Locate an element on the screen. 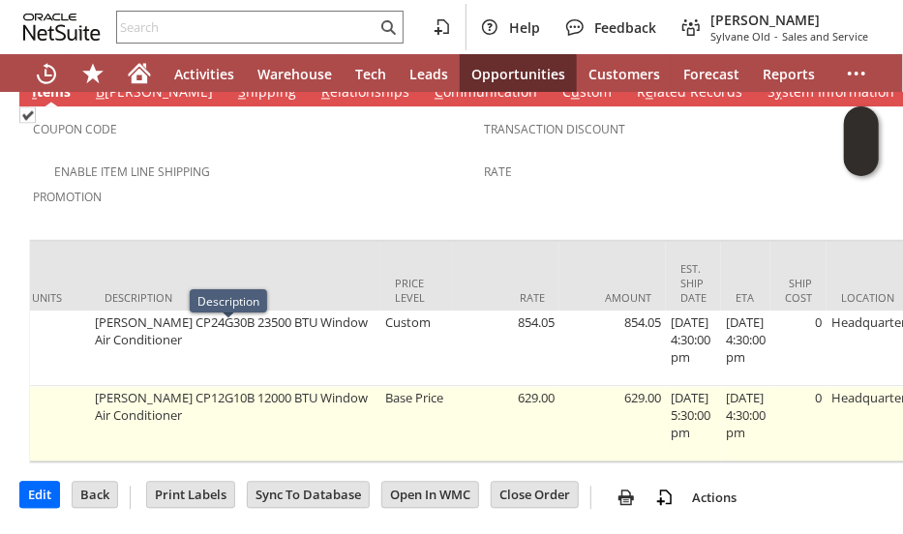 The image size is (903, 534). a: Customers is located at coordinates (624, 74).